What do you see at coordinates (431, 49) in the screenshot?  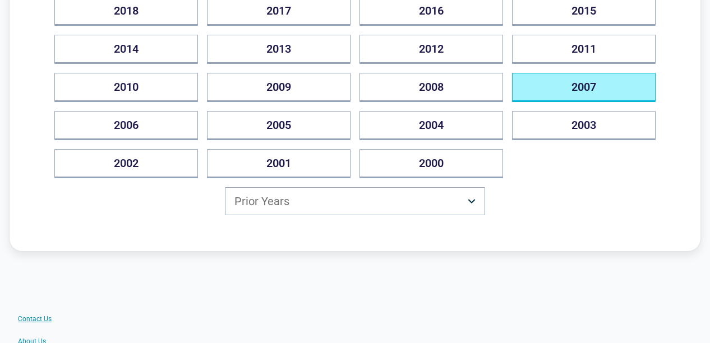 I see `button: 2012` at bounding box center [431, 49].